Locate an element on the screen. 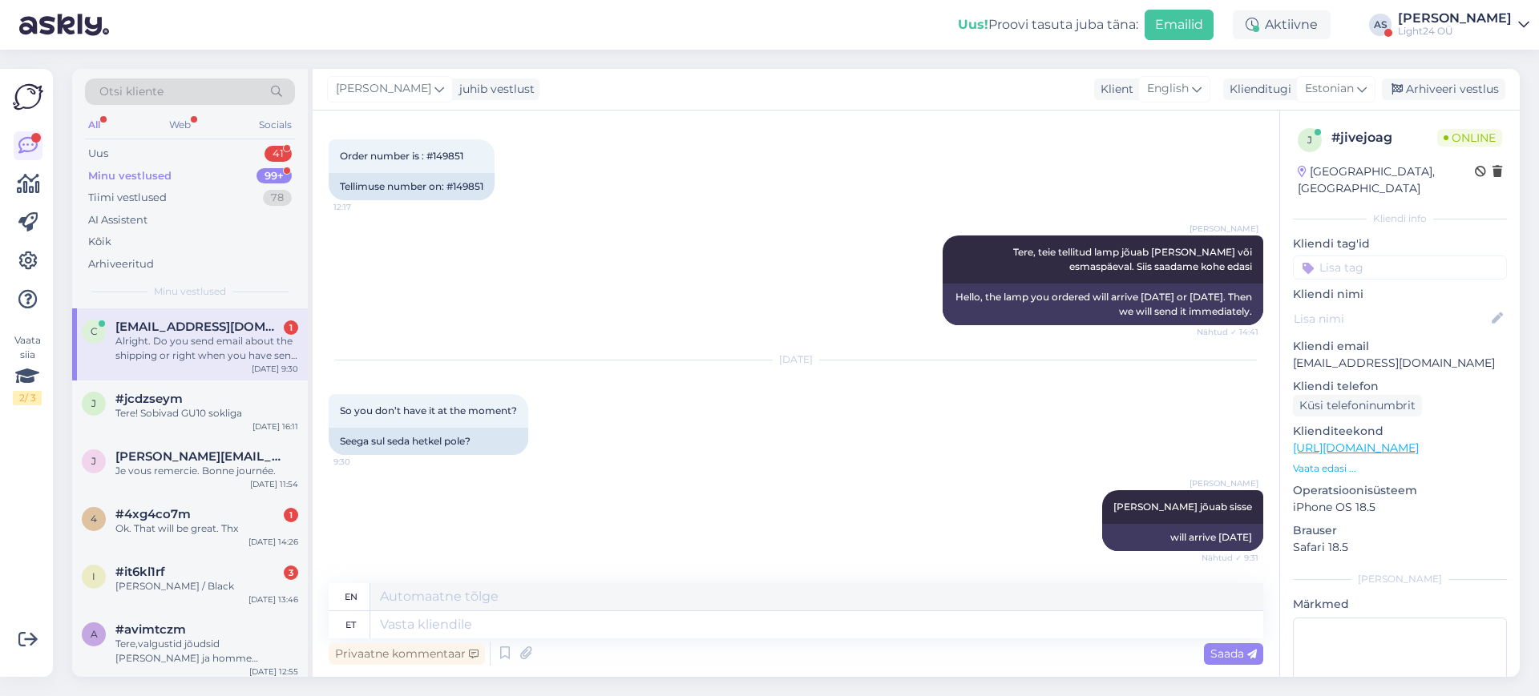  span: Online is located at coordinates (1469, 138).